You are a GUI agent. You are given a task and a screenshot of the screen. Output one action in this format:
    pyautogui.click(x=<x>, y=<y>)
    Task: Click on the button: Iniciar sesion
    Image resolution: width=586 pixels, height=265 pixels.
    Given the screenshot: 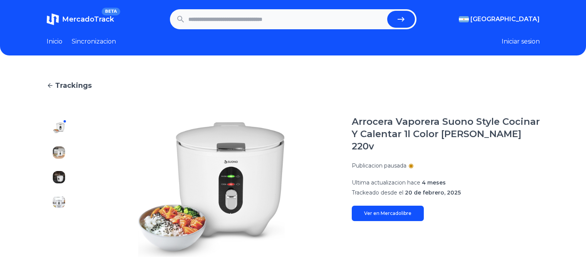 What is the action you would take?
    pyautogui.click(x=520, y=42)
    